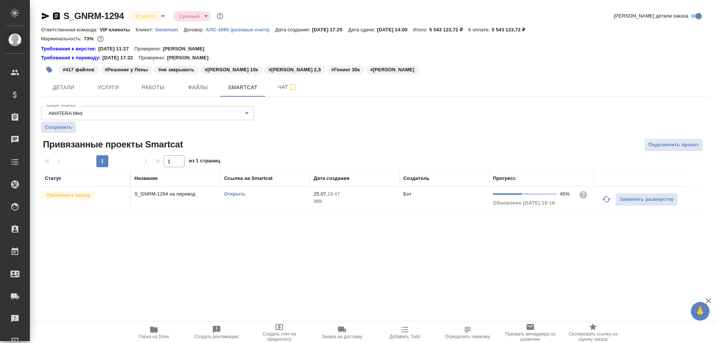 The image size is (717, 343). What do you see at coordinates (407, 194) in the screenshot?
I see `p: Бот` at bounding box center [407, 194].